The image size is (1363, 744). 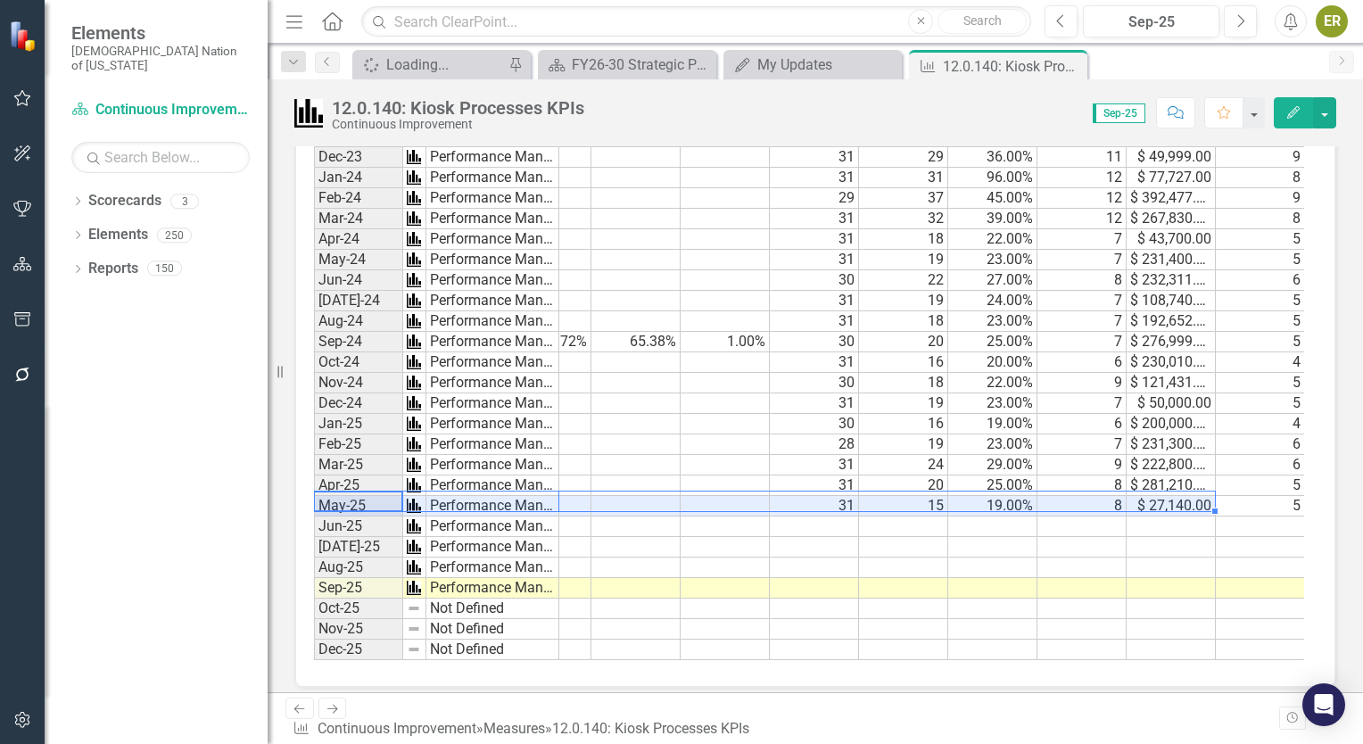 I want to click on td: 30, so click(x=814, y=342).